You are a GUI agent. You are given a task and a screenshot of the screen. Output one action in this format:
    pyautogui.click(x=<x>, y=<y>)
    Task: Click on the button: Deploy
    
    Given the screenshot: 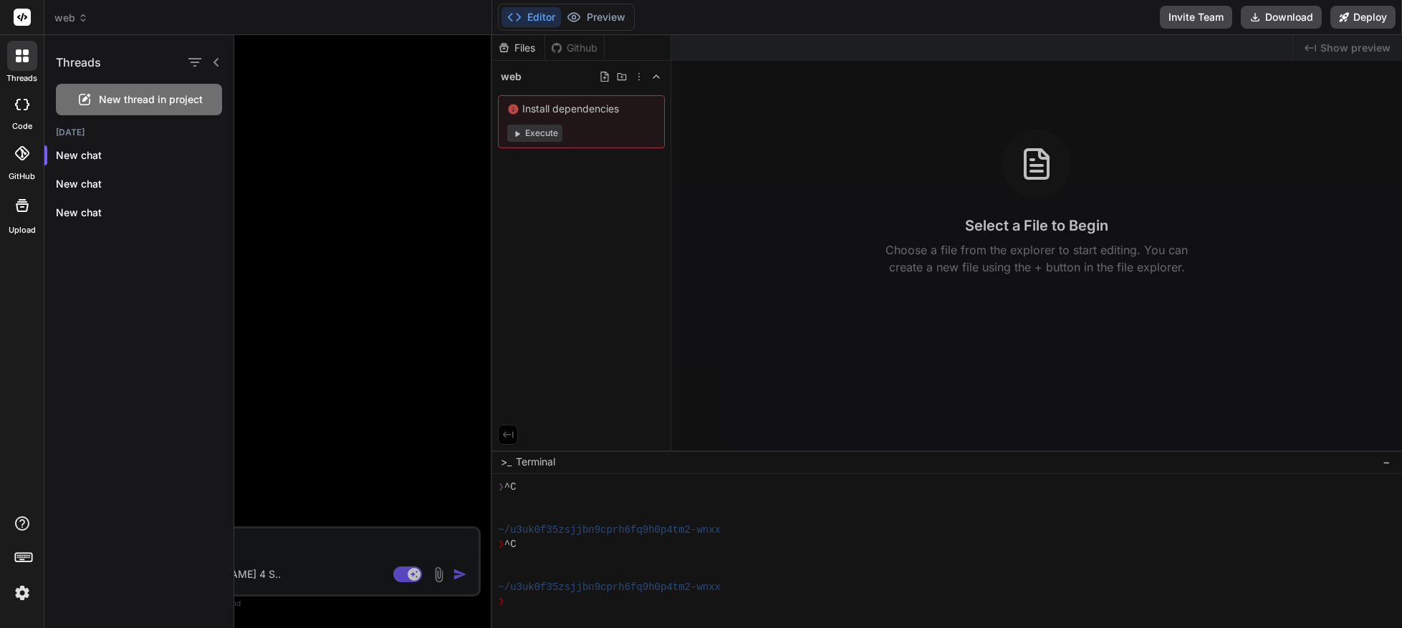 What is the action you would take?
    pyautogui.click(x=1363, y=17)
    